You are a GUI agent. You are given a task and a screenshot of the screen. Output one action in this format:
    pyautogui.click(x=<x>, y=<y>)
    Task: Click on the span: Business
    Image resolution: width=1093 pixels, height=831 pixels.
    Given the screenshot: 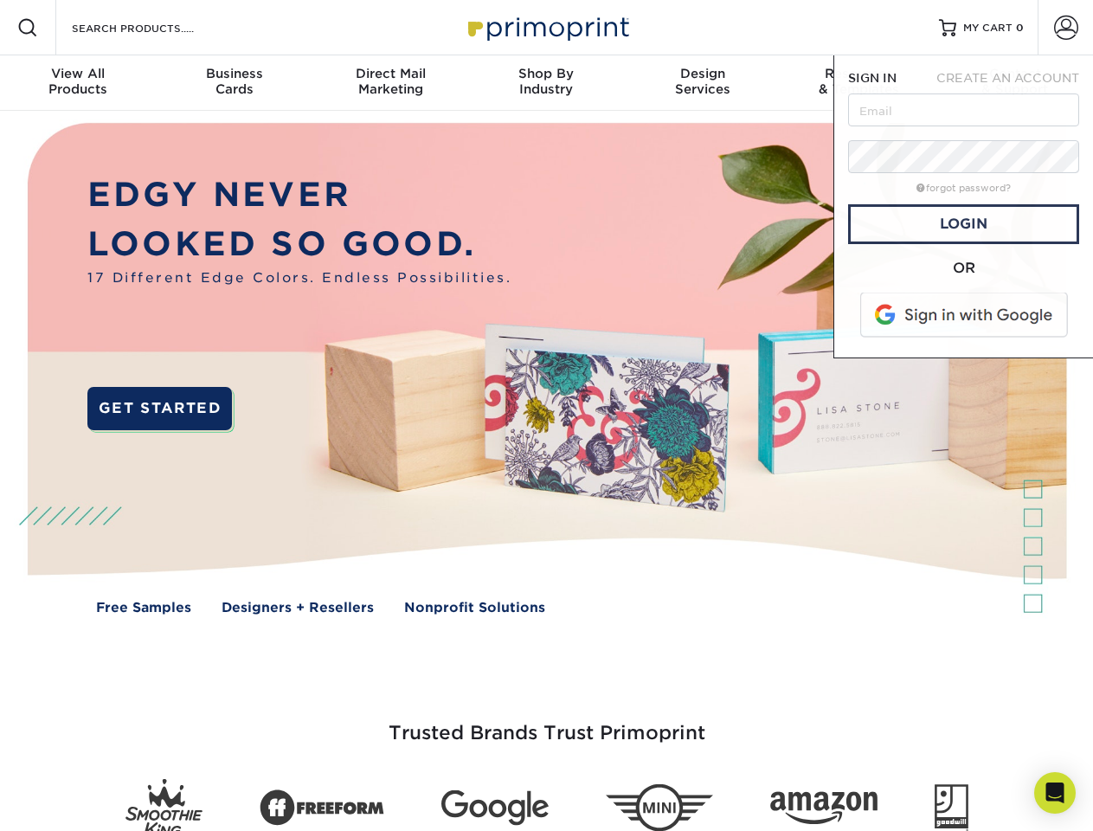 What is the action you would take?
    pyautogui.click(x=234, y=74)
    